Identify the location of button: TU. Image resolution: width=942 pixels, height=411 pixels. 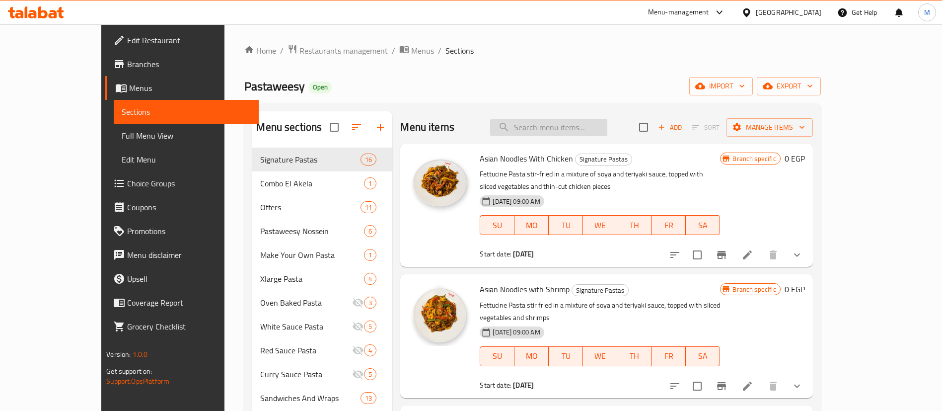
(565, 356).